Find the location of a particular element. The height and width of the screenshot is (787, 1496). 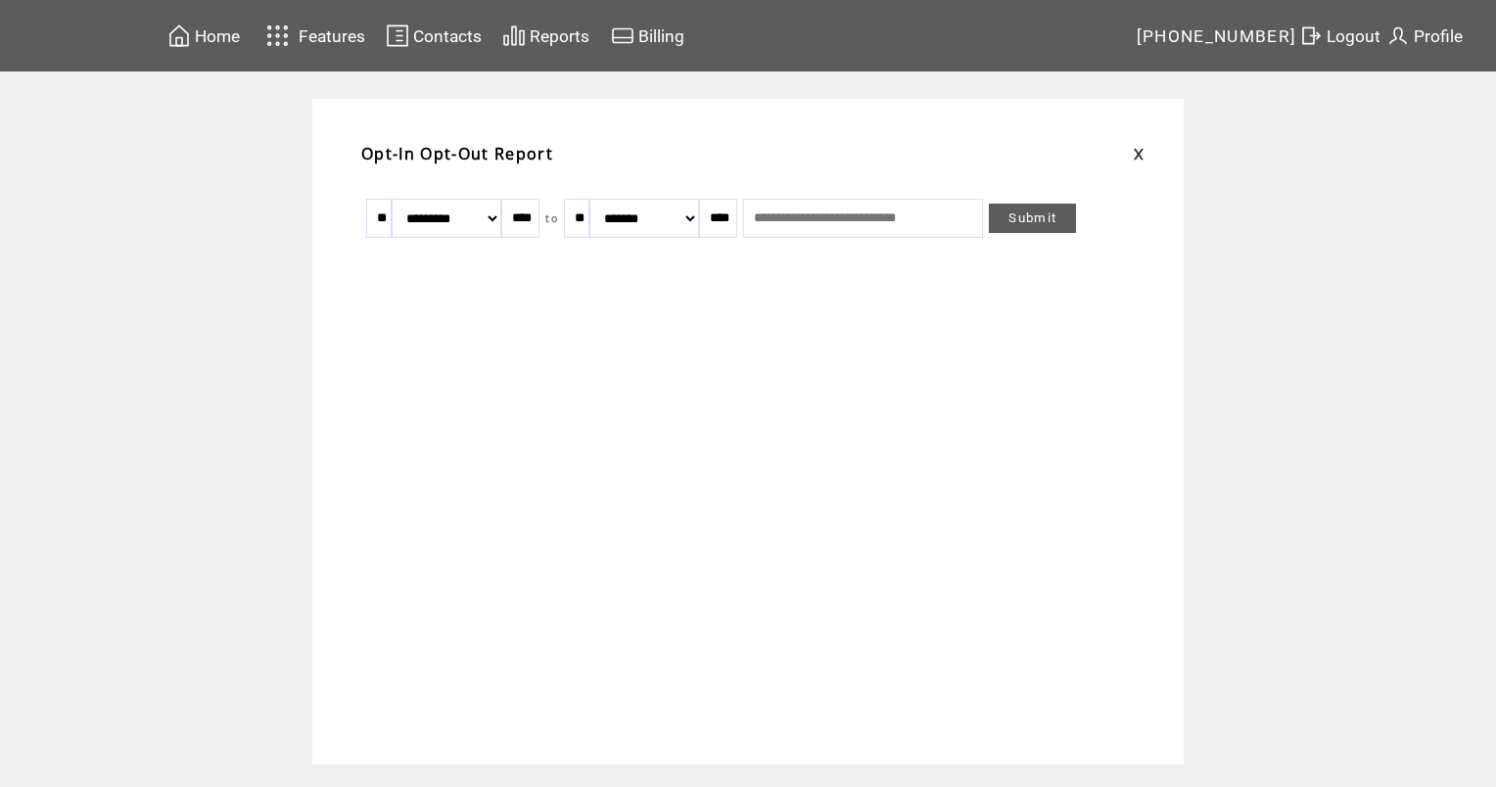

img: chart.svg is located at coordinates (514, 35).